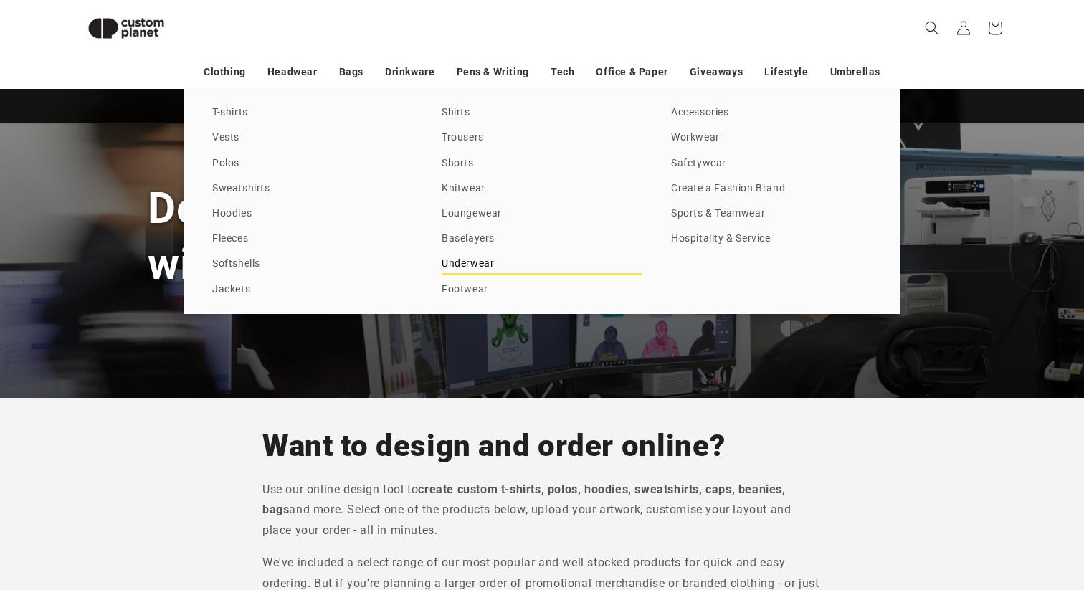 This screenshot has width=1084, height=590. I want to click on a: Shorts, so click(542, 163).